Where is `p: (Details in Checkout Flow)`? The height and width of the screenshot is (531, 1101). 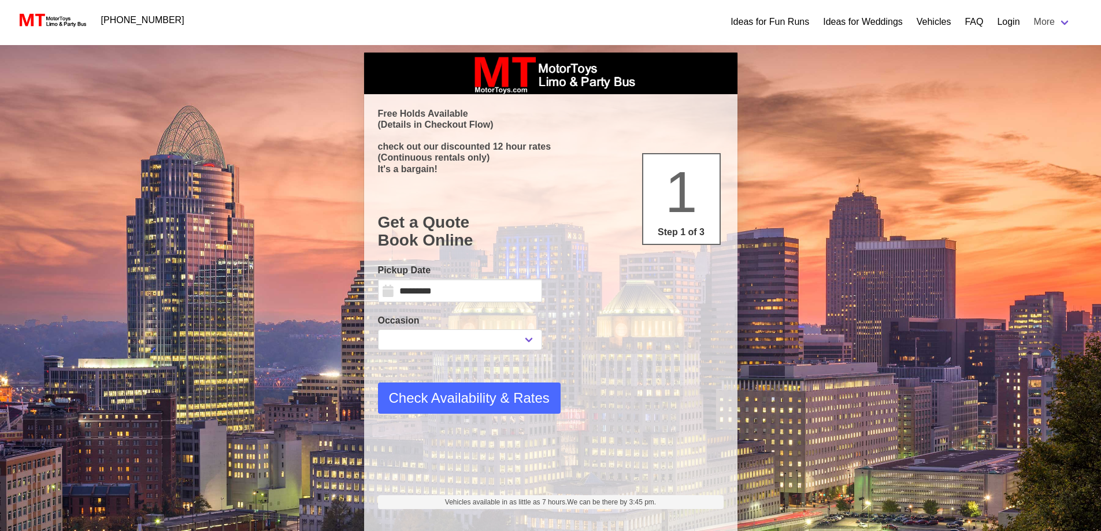 p: (Details in Checkout Flow) is located at coordinates (551, 124).